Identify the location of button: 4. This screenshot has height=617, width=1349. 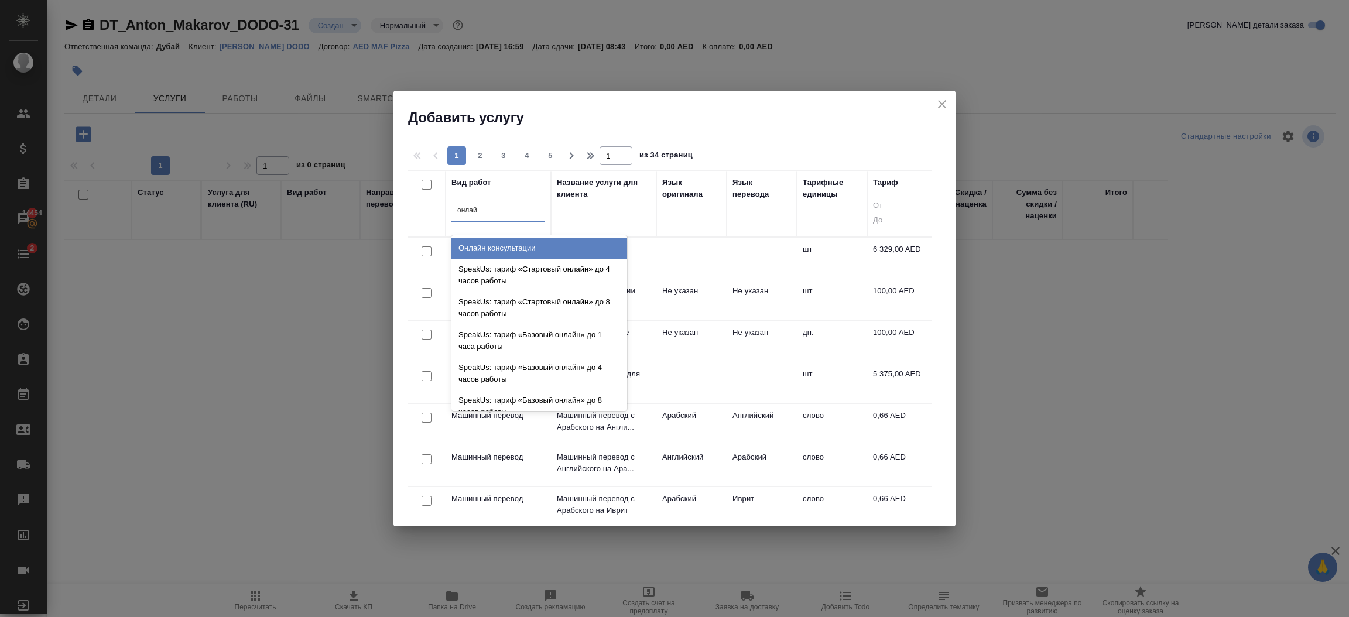
(527, 156).